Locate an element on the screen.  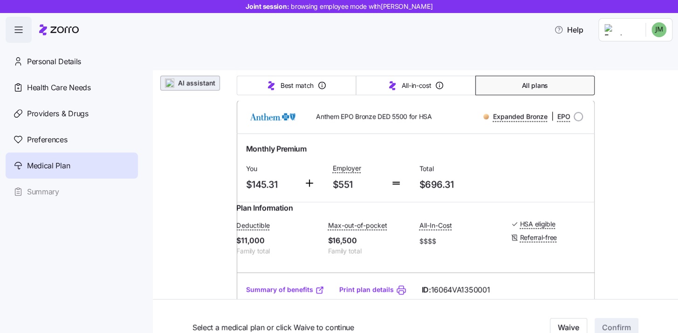
span: Select a medical plan or click Waive to continue is located at coordinates (339, 327).